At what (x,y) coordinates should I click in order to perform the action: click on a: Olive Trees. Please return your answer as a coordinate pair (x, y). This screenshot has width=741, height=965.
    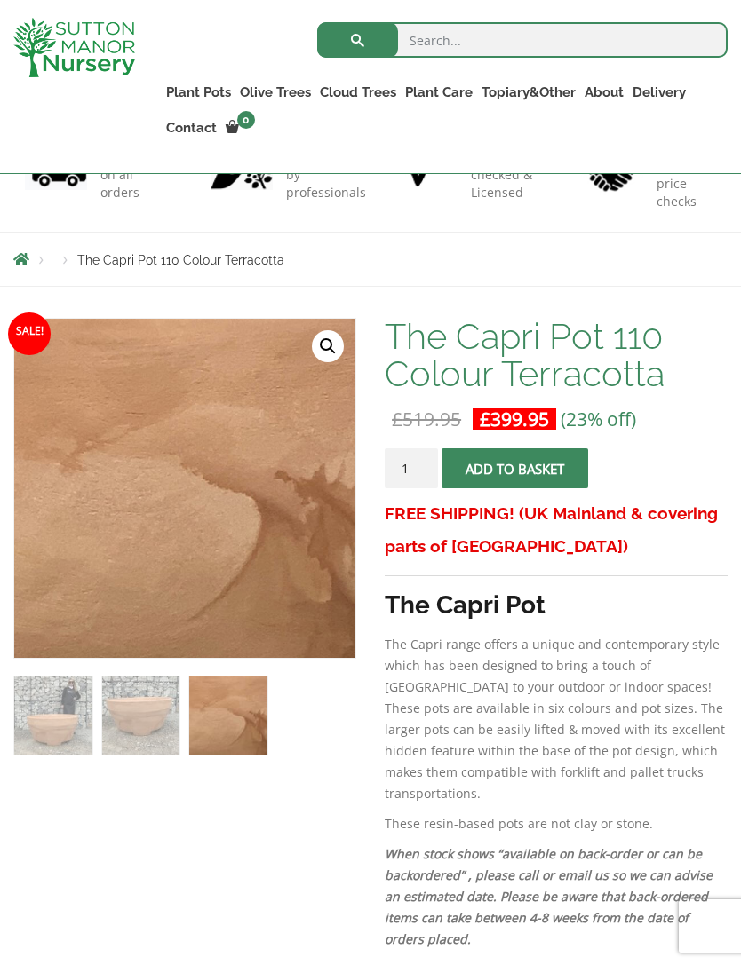
    Looking at the image, I should click on (275, 92).